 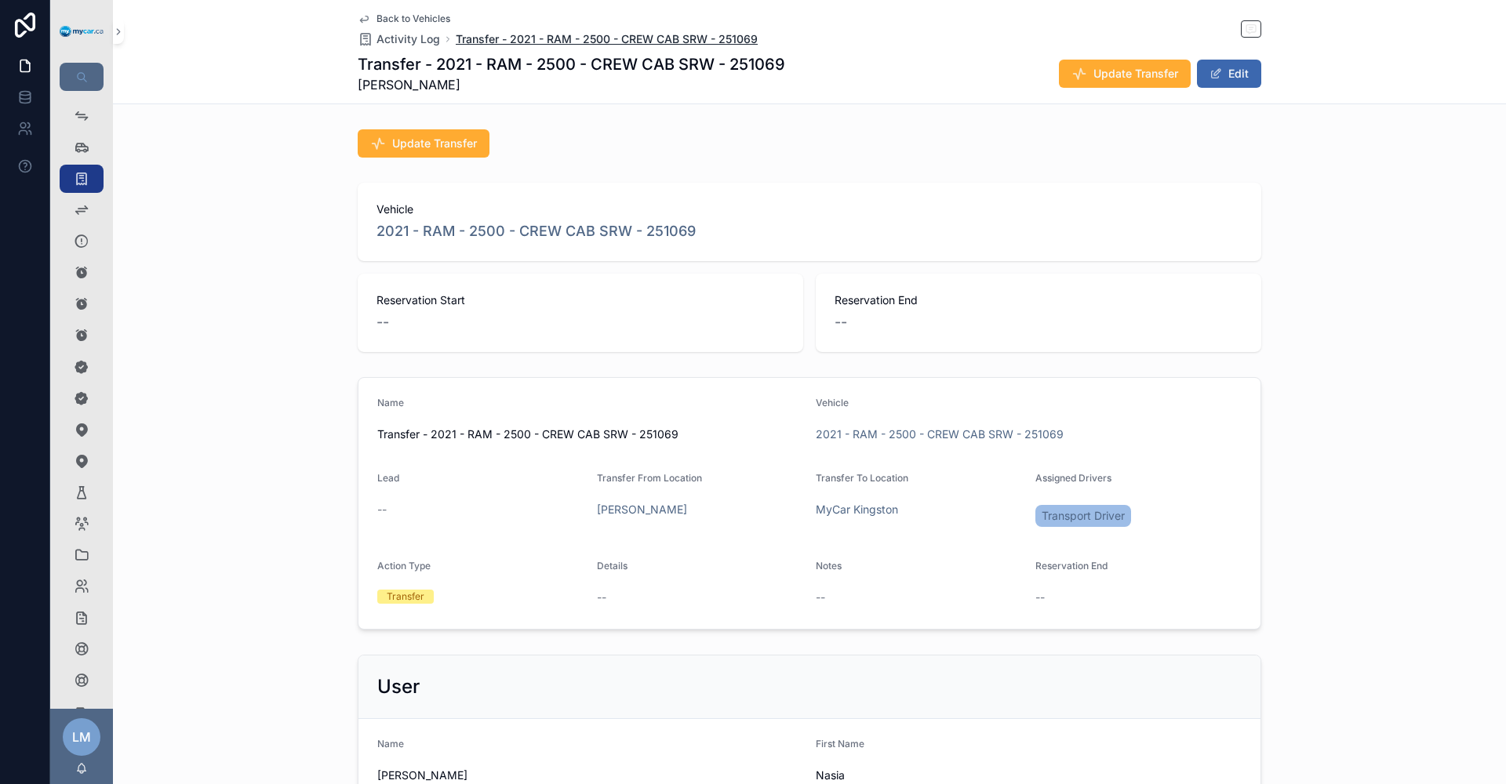 I want to click on img: App logo, so click(x=82, y=31).